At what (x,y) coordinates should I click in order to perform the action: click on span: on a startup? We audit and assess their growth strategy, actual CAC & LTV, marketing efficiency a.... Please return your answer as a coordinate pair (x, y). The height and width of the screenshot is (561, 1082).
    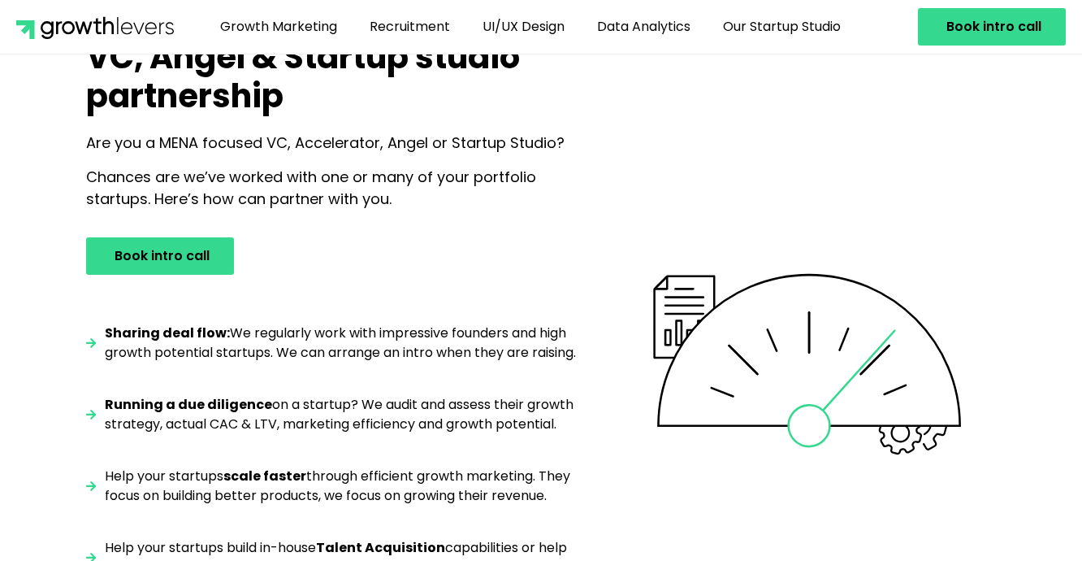
    Looking at the image, I should click on (344, 414).